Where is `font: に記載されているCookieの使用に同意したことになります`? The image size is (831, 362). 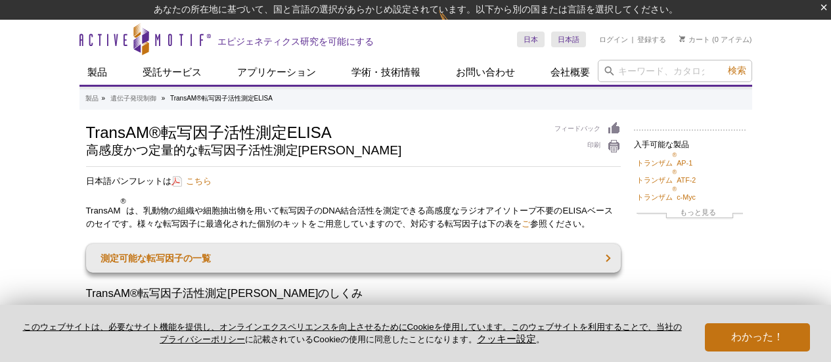 font: に記載されているCookieの使用に同意したことになります is located at coordinates (357, 339).